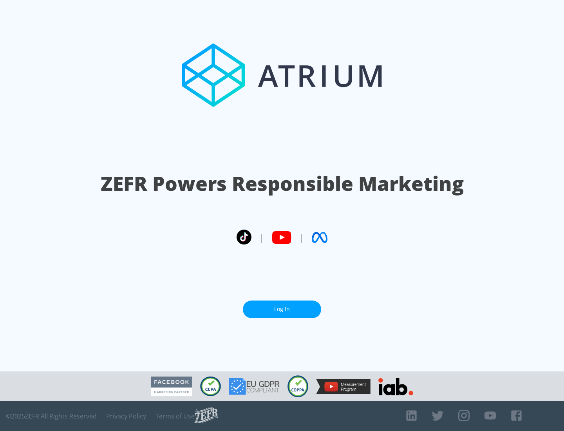 The height and width of the screenshot is (431, 564). What do you see at coordinates (298, 386) in the screenshot?
I see `img: COPPA Compliant` at bounding box center [298, 386].